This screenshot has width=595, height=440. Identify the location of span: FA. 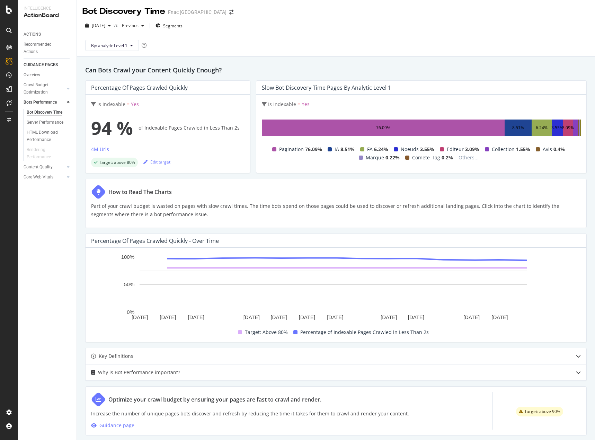
(370, 149).